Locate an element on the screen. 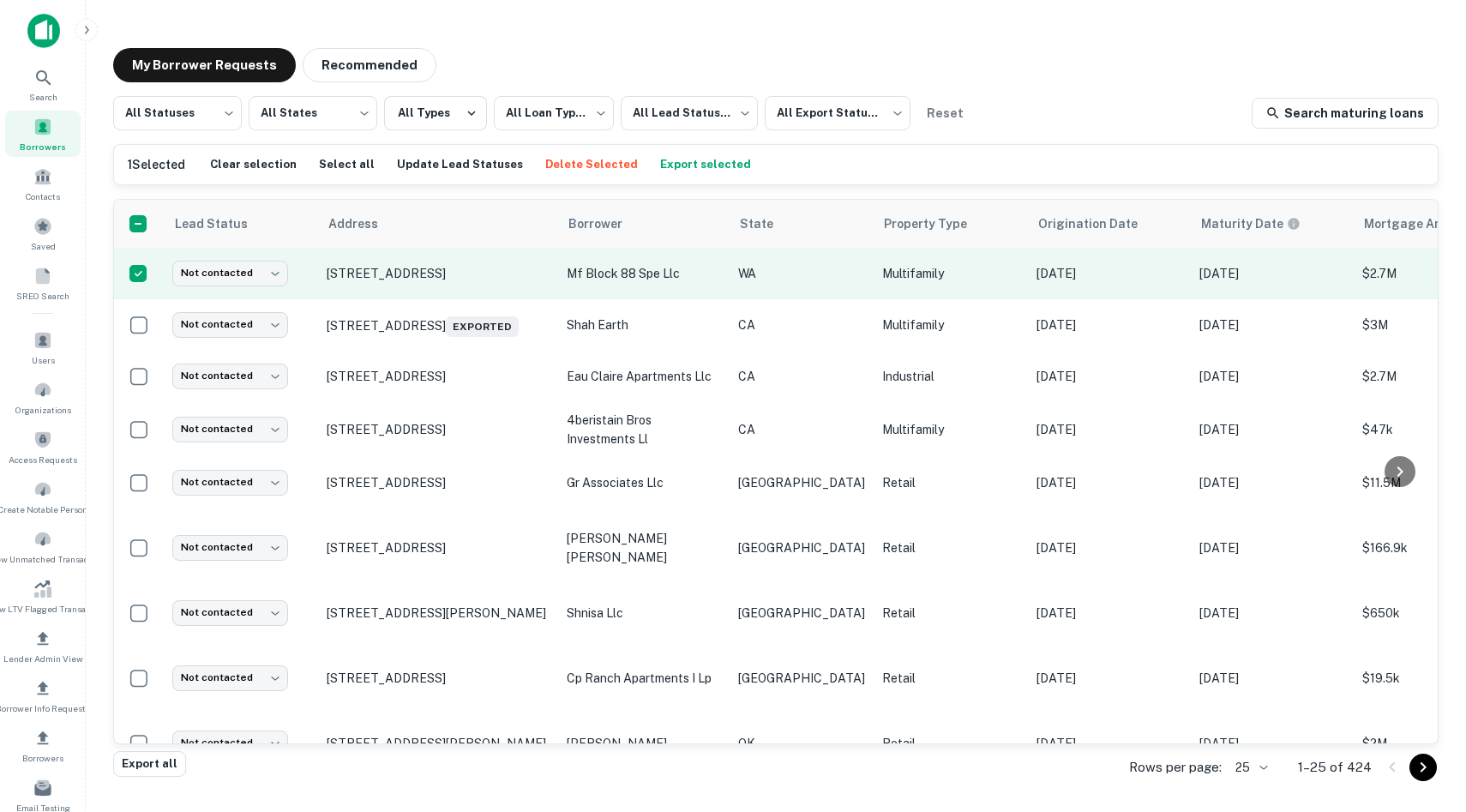 The image size is (1466, 812). th: Property Type is located at coordinates (951, 224).